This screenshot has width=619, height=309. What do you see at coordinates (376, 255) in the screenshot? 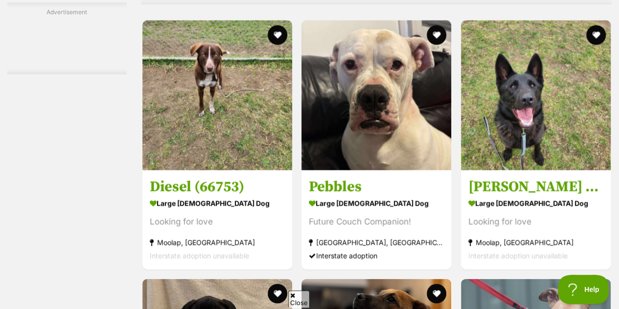
I see `div: Interstate adoption` at bounding box center [376, 255].